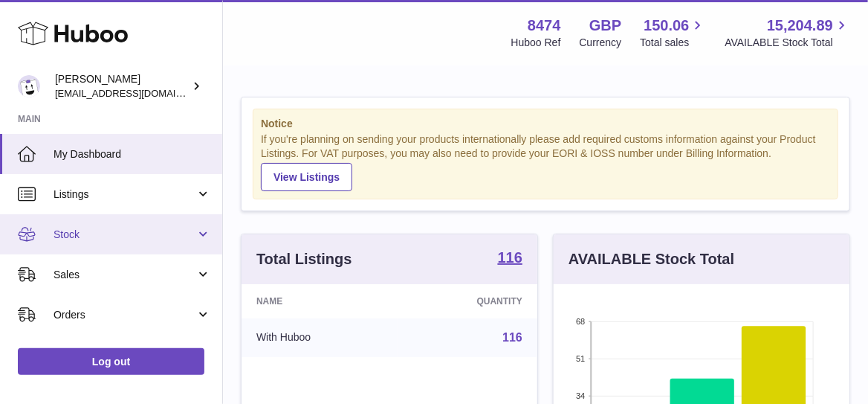 This screenshot has height=404, width=868. Describe the element at coordinates (29, 86) in the screenshot. I see `img: orders@neshealth.com` at that location.